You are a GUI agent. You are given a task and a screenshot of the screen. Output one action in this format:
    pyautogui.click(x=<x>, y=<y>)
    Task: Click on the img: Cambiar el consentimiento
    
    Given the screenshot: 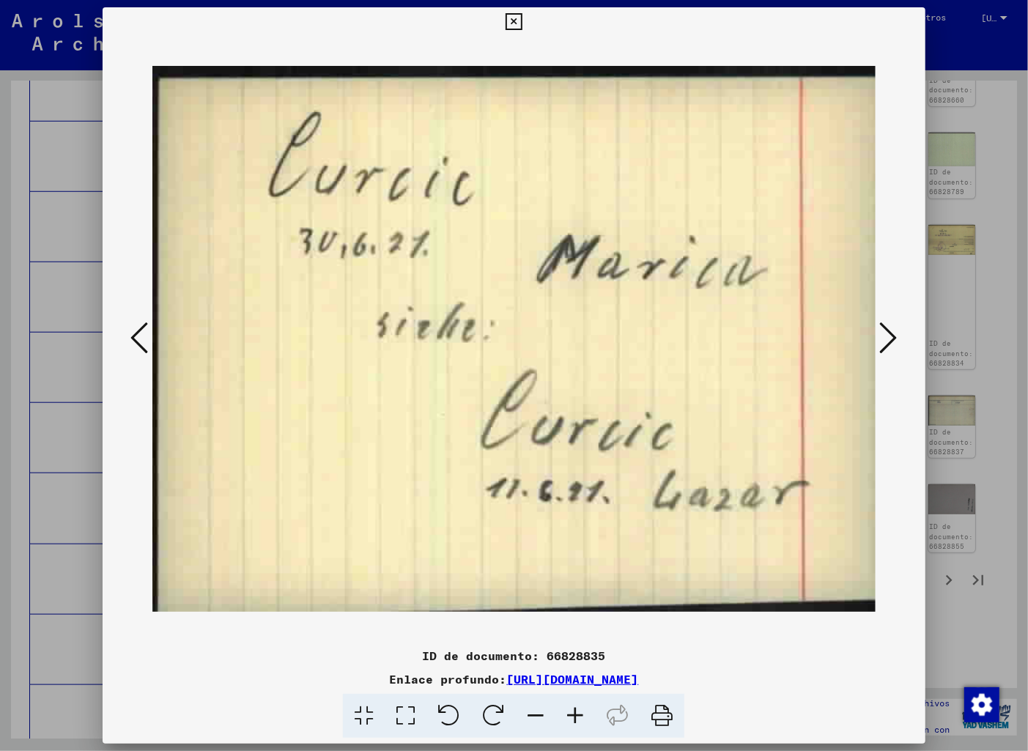 What is the action you would take?
    pyautogui.click(x=982, y=705)
    